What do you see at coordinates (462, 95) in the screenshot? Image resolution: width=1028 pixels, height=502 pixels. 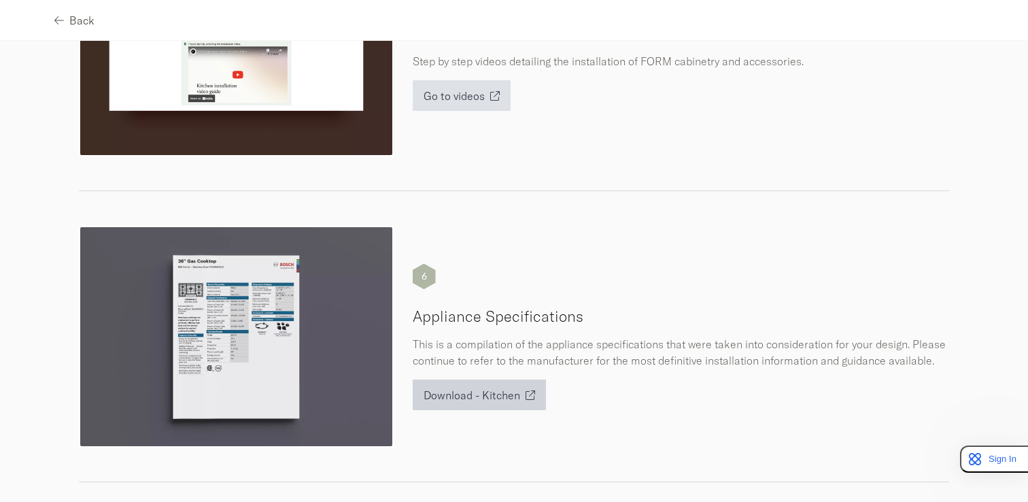 I see `button: Go to videos` at bounding box center [462, 95].